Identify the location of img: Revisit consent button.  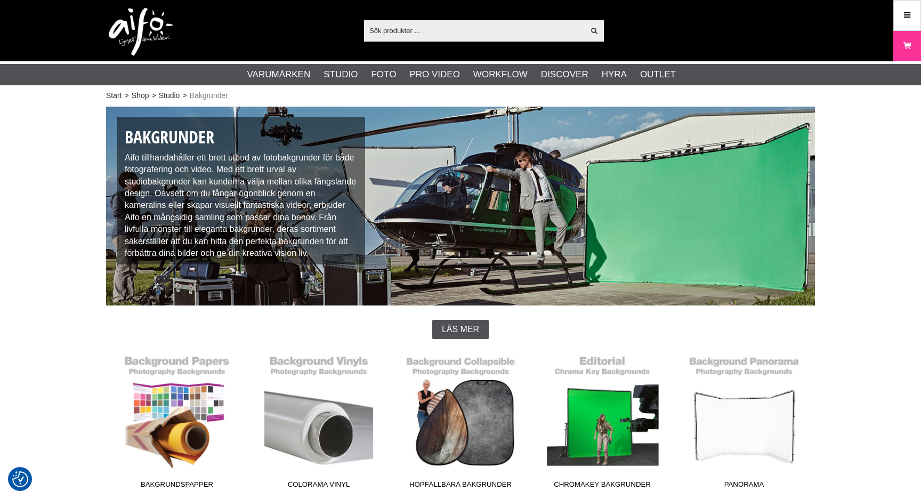
(20, 479).